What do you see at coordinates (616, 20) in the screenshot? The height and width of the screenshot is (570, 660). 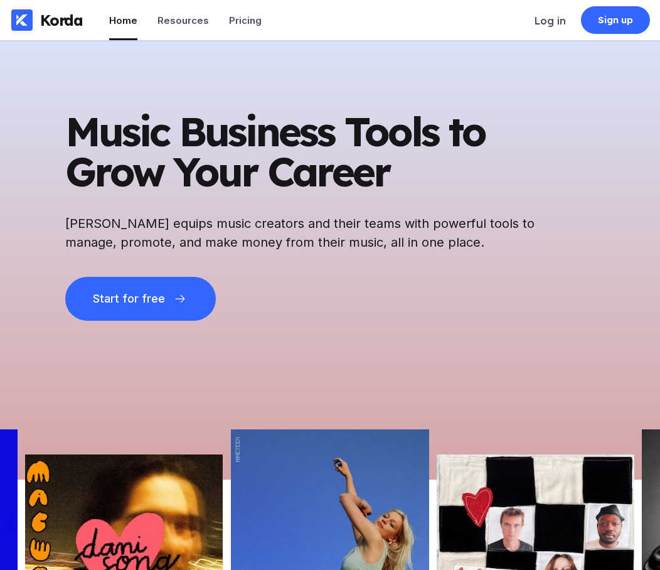 I see `a: Sign up` at bounding box center [616, 20].